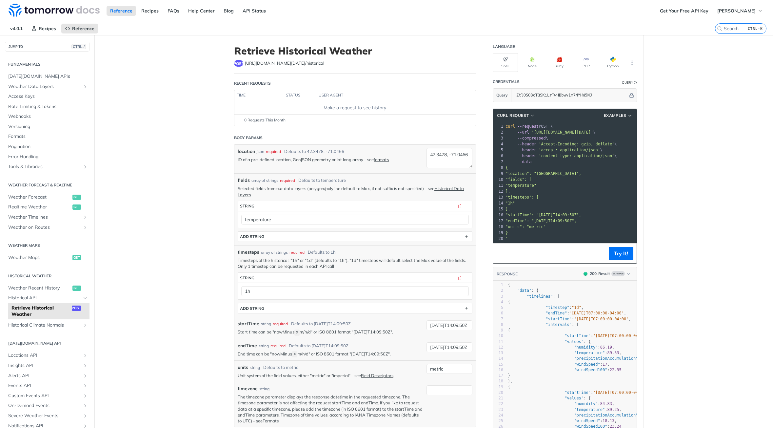 The image size is (773, 428). I want to click on span: CTRL-/, so click(79, 47).